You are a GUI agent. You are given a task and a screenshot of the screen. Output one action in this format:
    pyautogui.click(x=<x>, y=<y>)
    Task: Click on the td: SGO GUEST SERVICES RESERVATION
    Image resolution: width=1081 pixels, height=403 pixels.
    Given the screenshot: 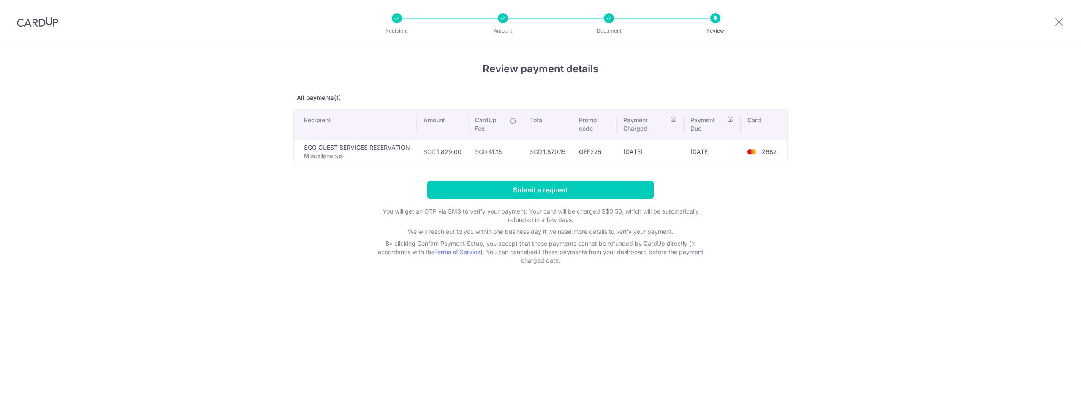 What is the action you would take?
    pyautogui.click(x=355, y=151)
    